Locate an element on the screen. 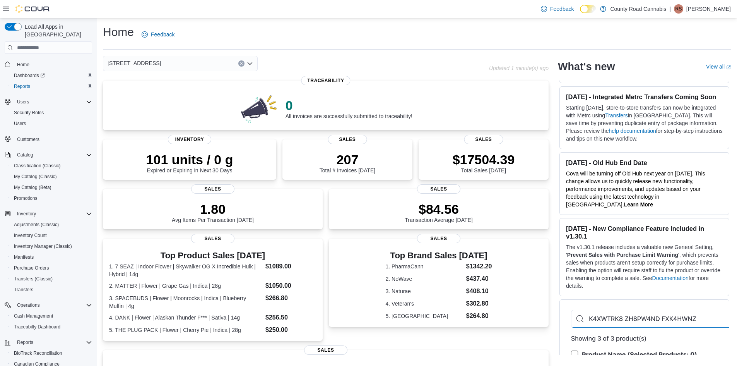  p: The v1.30.1 release includes a valuable new General Setting, ' ', which prevents sales when produ... is located at coordinates (645, 266).